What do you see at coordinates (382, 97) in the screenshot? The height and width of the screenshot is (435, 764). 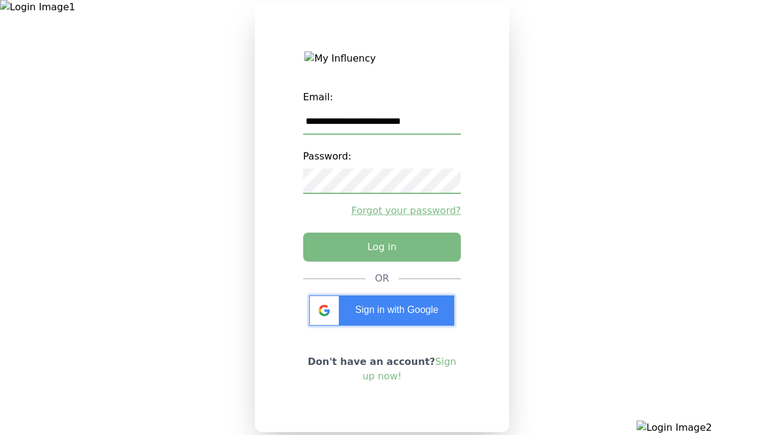 I see `label: Email:` at bounding box center [382, 97].